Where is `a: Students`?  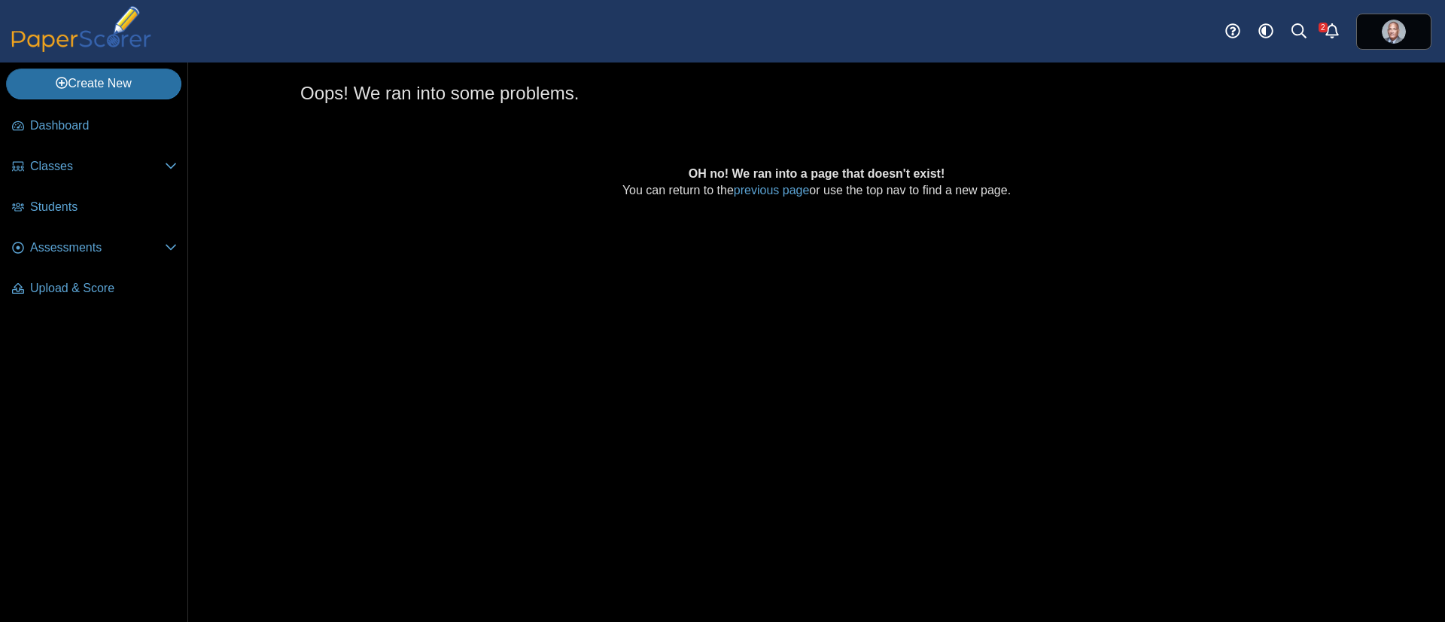 a: Students is located at coordinates (94, 208).